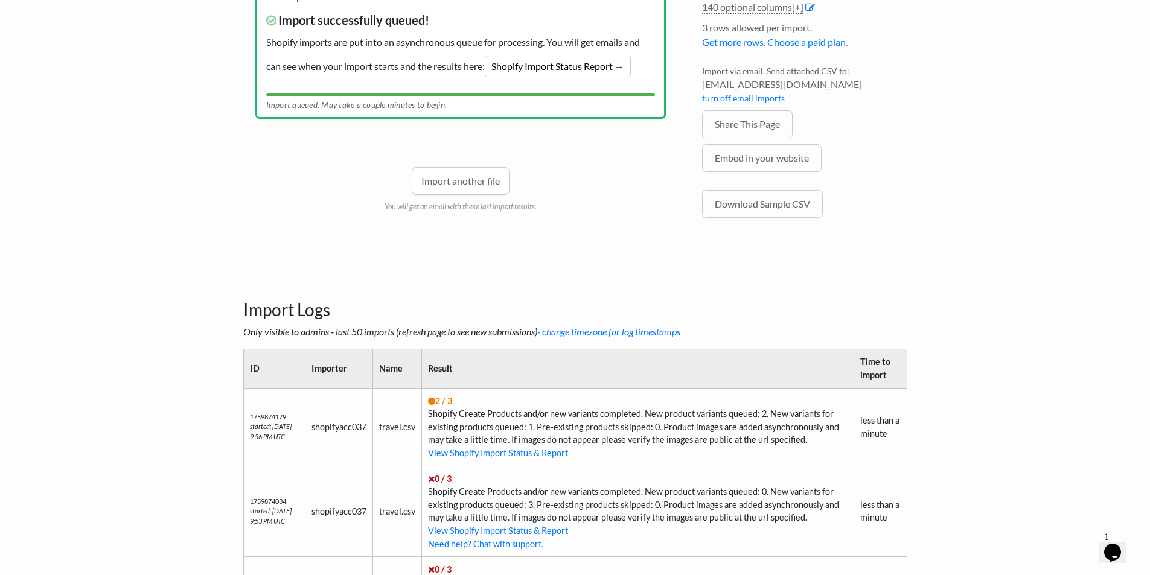  I want to click on a: Shopify Import Status Report →, so click(558, 66).